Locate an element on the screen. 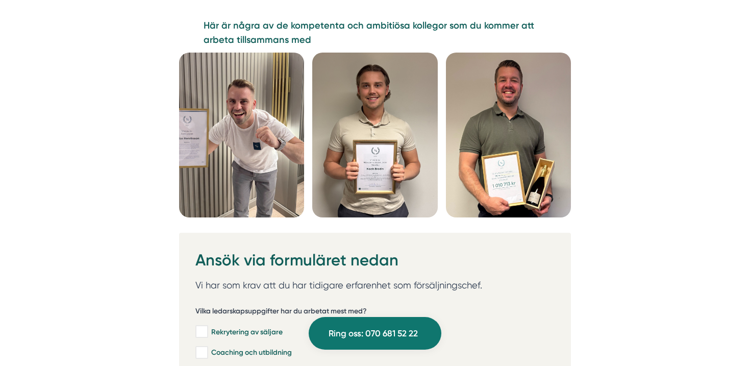 The width and height of the screenshot is (750, 366). a: Ring oss: 070 681 52 22 is located at coordinates (375, 333).